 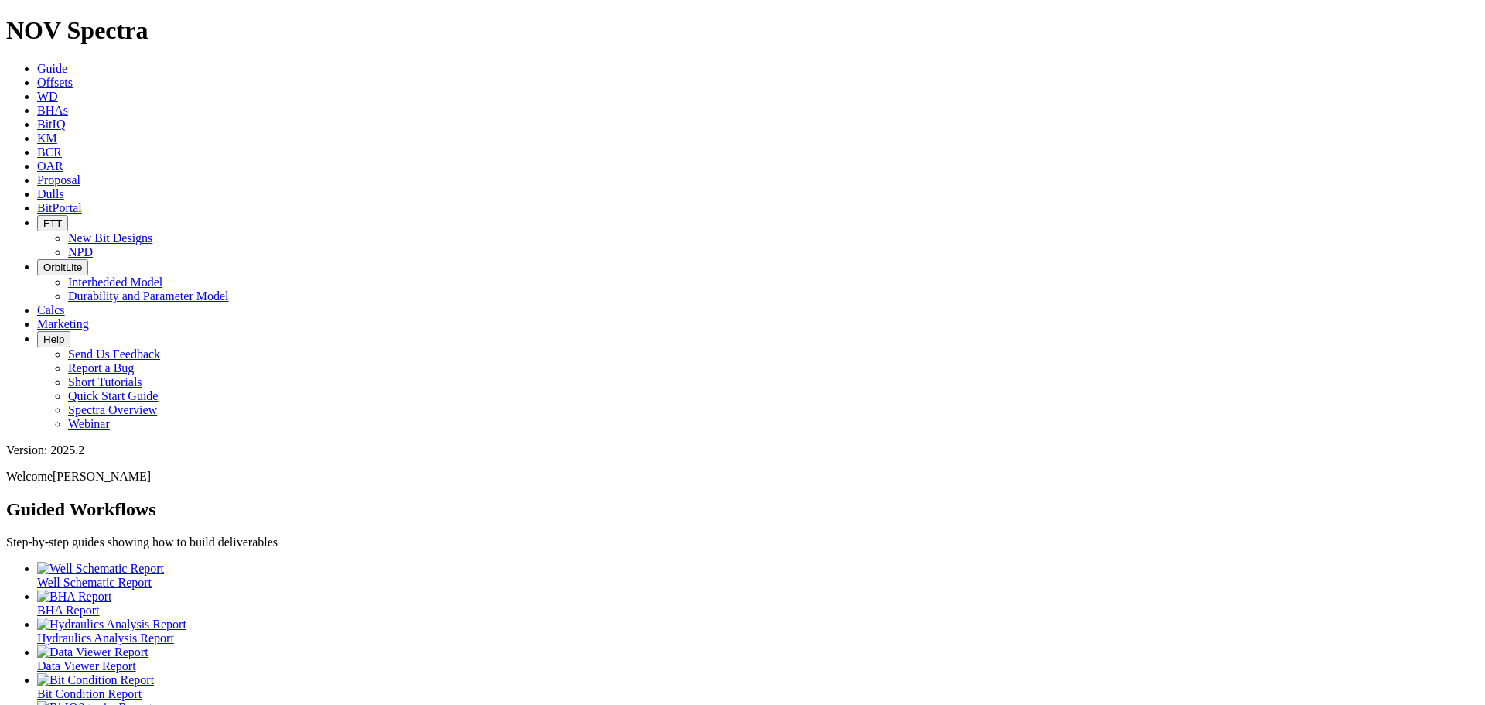 I want to click on a: WD, so click(x=47, y=96).